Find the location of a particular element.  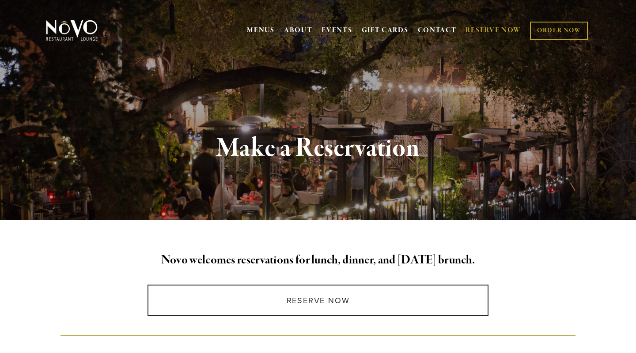

a: GIFT CARDS is located at coordinates (385, 30).